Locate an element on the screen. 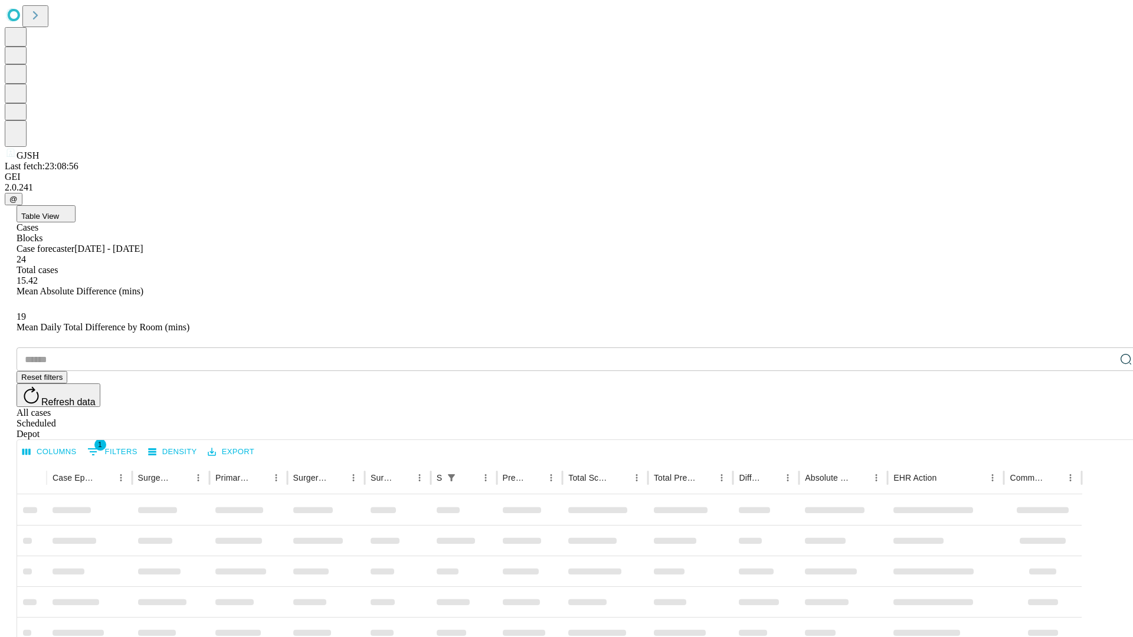 The image size is (1133, 637). div: Surgeon Name is located at coordinates (155, 478).